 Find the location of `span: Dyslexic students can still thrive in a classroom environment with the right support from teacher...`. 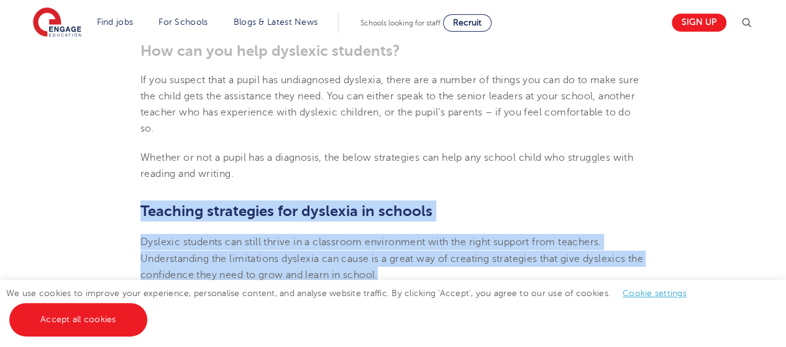

span: Dyslexic students can still thrive in a classroom environment with the right support from teacher... is located at coordinates (392, 259).